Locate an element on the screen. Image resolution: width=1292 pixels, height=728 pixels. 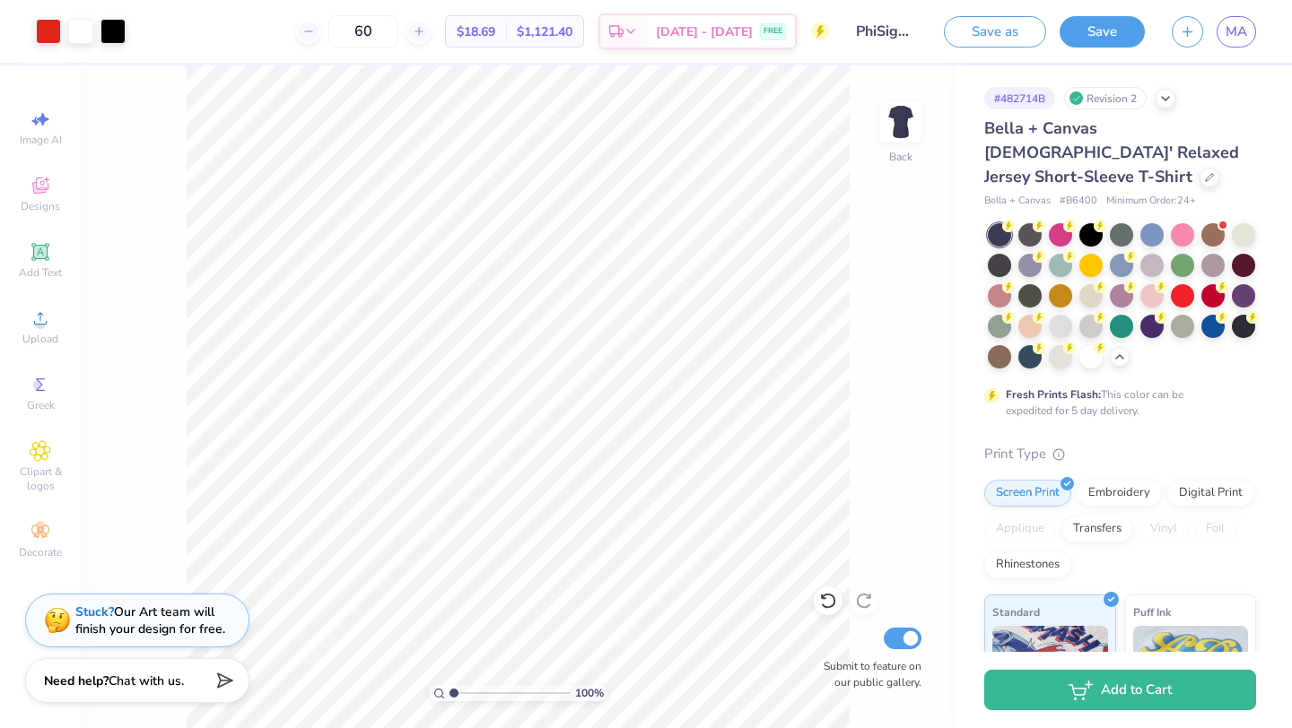
img: Puff Ink is located at coordinates (1190, 671).